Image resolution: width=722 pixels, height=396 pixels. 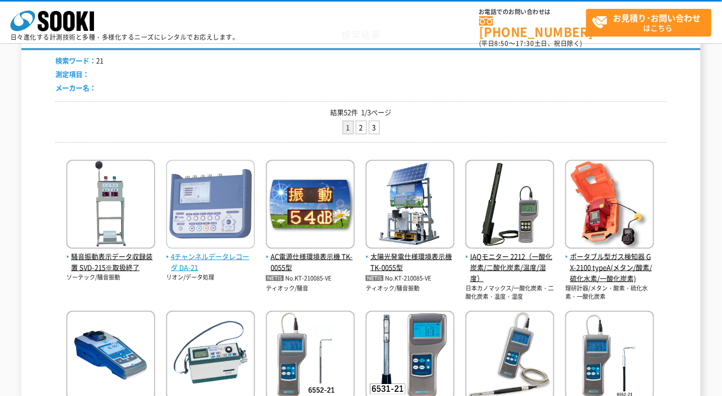 I want to click on p: ティオック/騒音振動, so click(x=410, y=288).